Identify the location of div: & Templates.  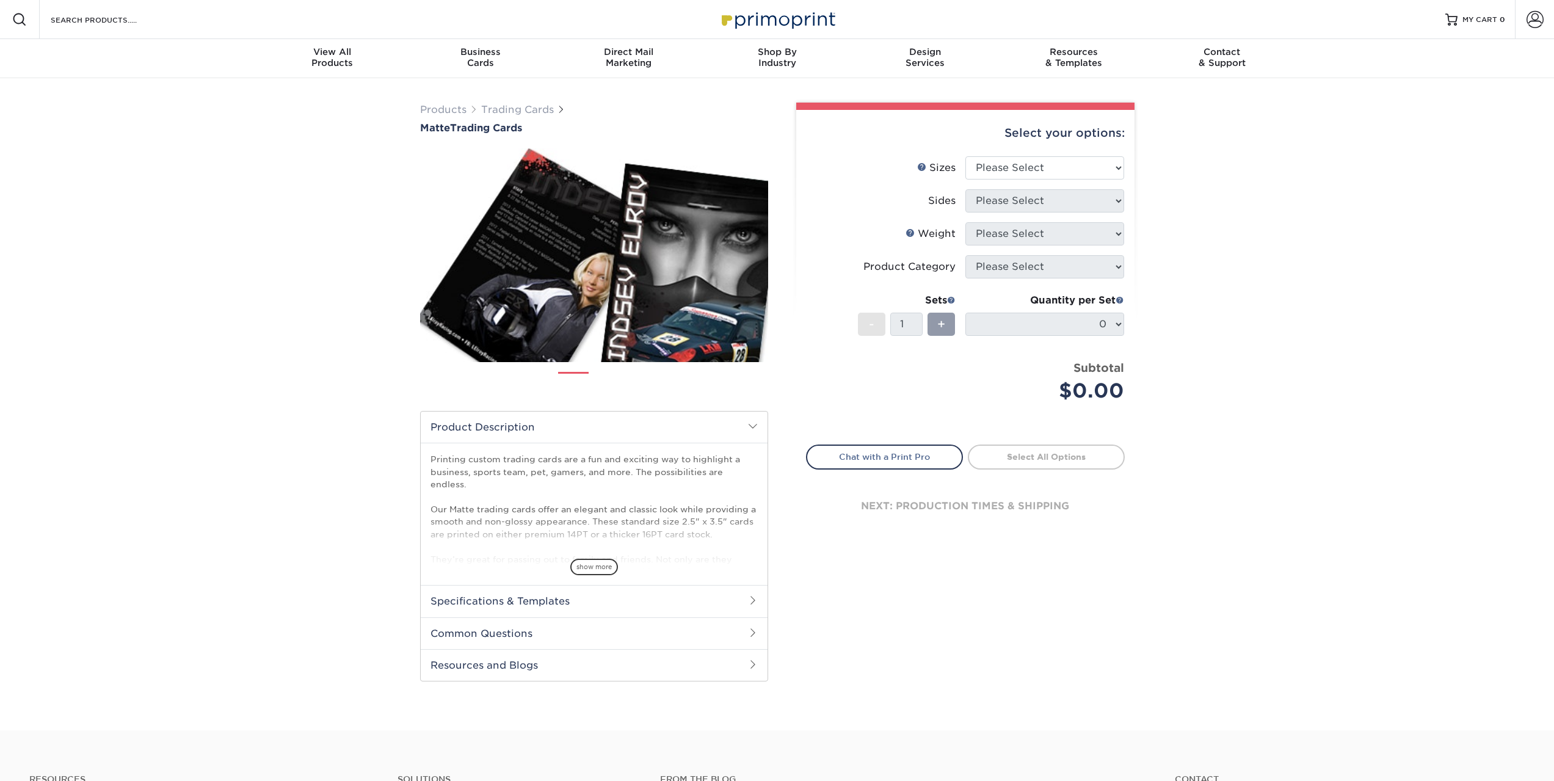
(1073, 57).